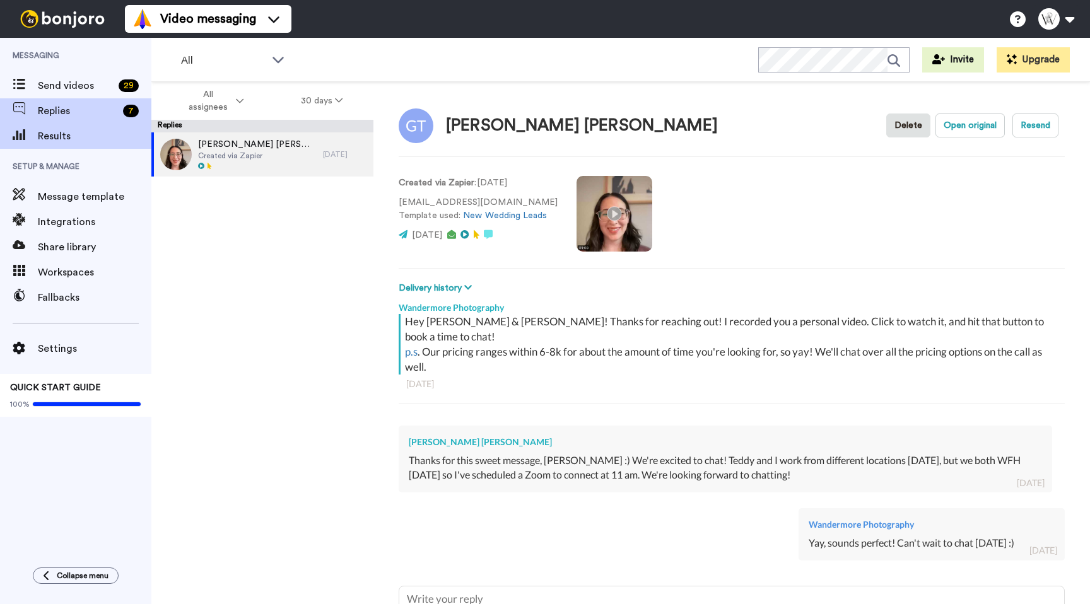 The height and width of the screenshot is (604, 1090). What do you see at coordinates (416, 125) in the screenshot?
I see `img: Image of Galia Abramson Teddy Davidson` at bounding box center [416, 125].